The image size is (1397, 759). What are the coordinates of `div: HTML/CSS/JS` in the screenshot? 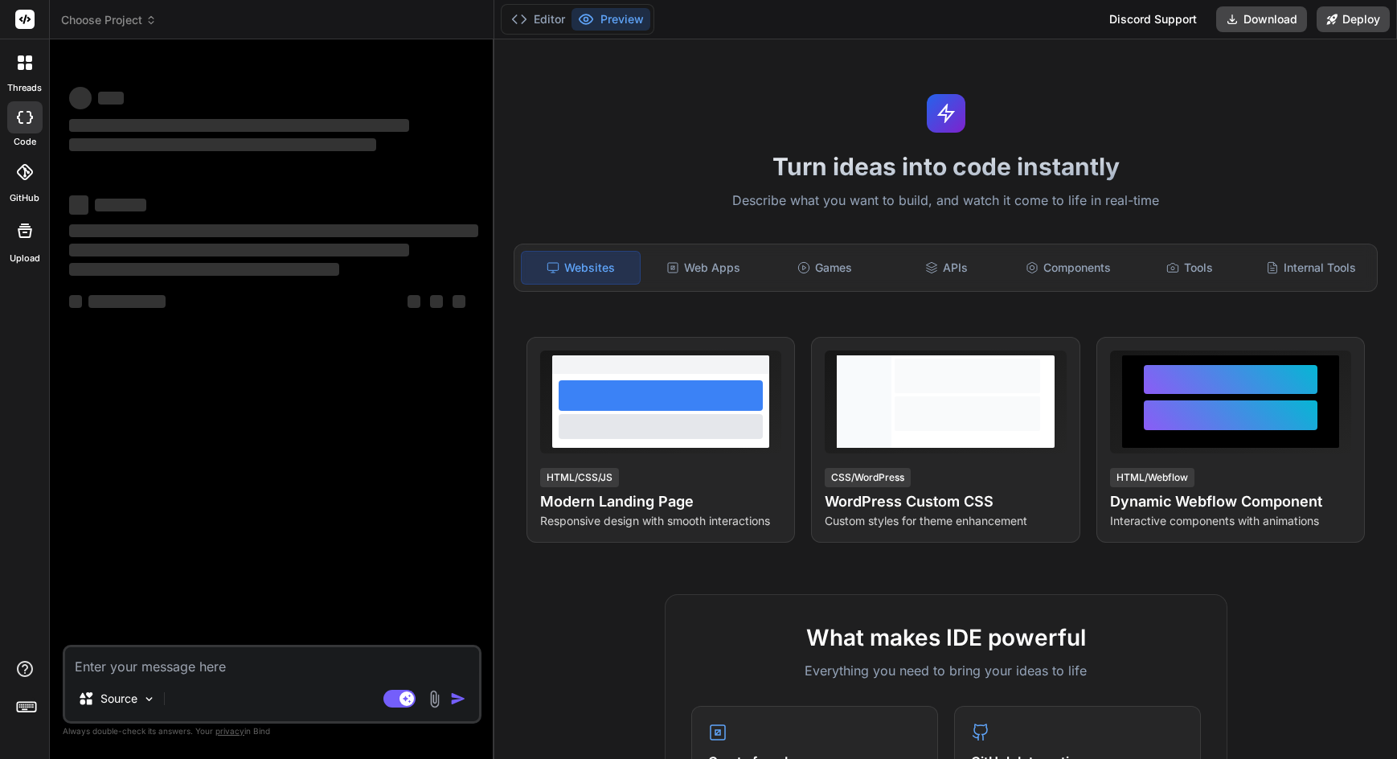 It's located at (580, 477).